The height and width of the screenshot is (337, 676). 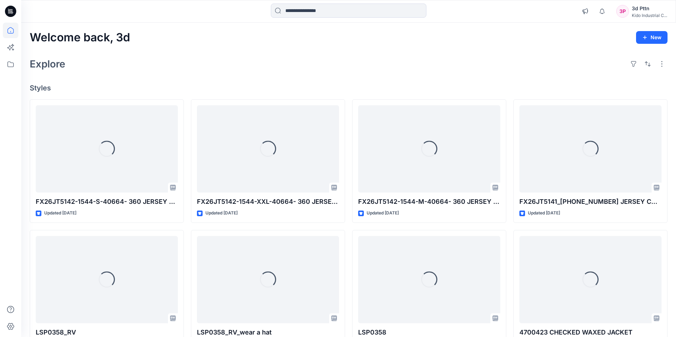 What do you see at coordinates (623, 11) in the screenshot?
I see `div: 3P` at bounding box center [623, 11].